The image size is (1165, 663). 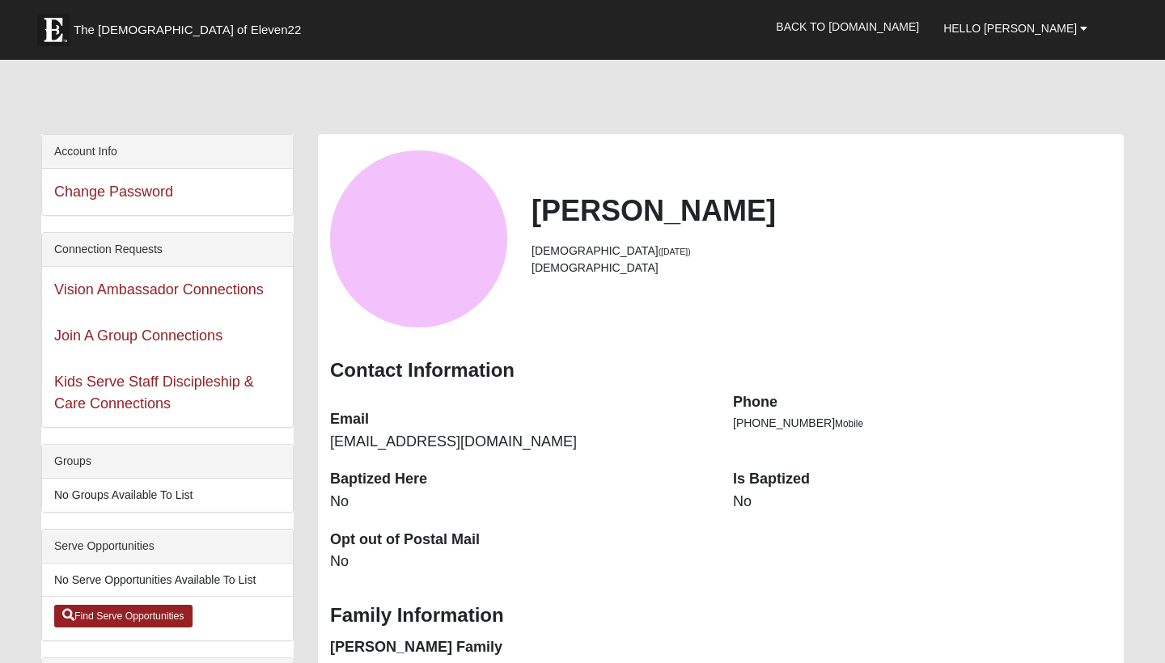 I want to click on dt: Baptized Here, so click(x=519, y=480).